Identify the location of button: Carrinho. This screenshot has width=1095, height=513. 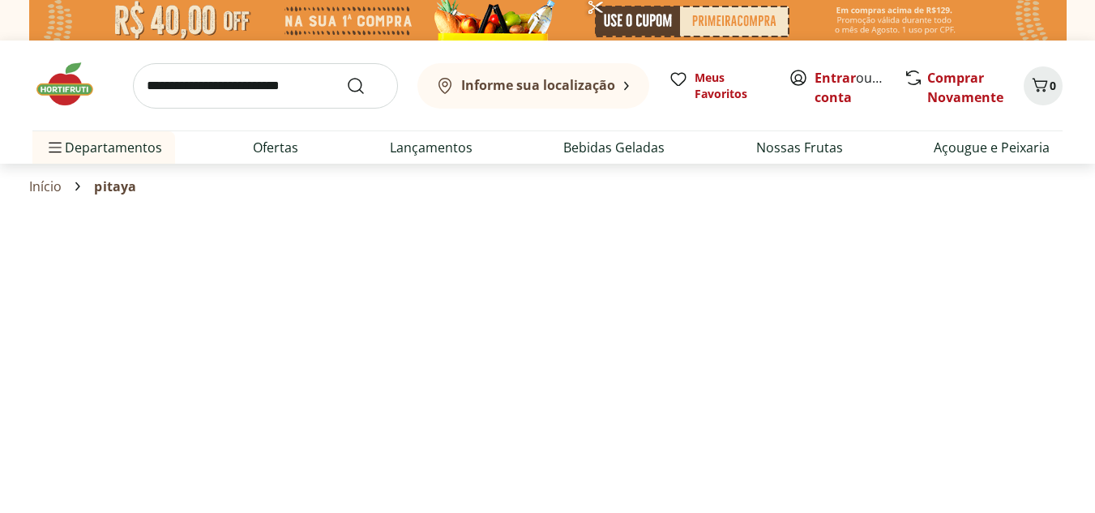
(1043, 86).